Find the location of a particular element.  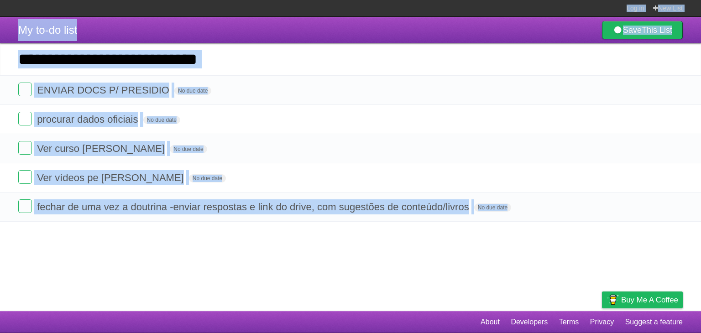

a: About is located at coordinates (490, 322).